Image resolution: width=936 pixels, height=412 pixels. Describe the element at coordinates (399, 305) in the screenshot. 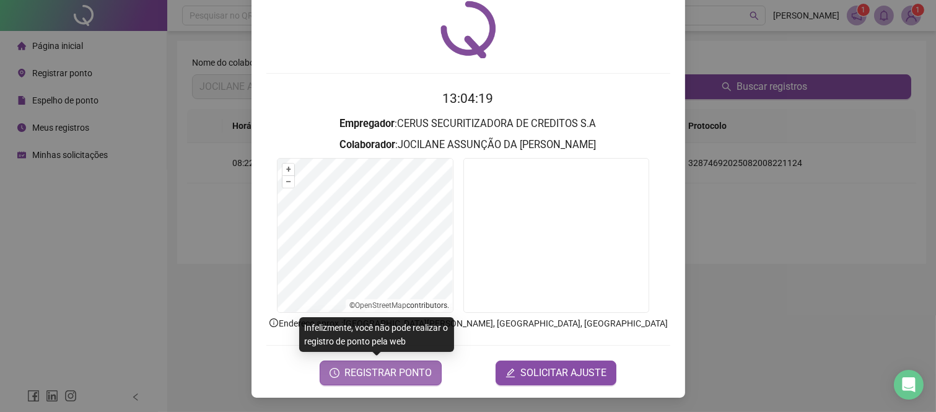

I see `li: © contributors.` at that location.